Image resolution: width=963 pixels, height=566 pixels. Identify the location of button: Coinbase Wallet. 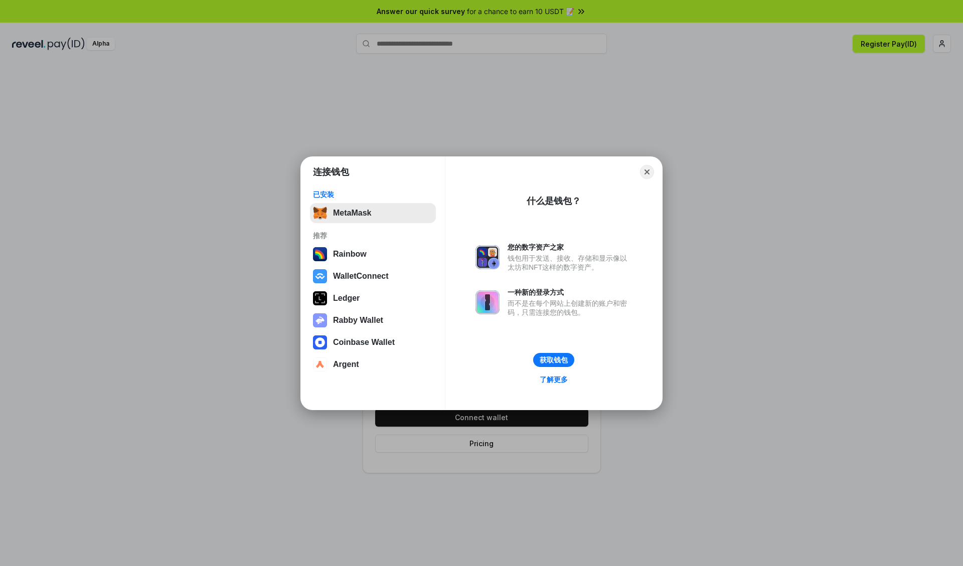
(373, 343).